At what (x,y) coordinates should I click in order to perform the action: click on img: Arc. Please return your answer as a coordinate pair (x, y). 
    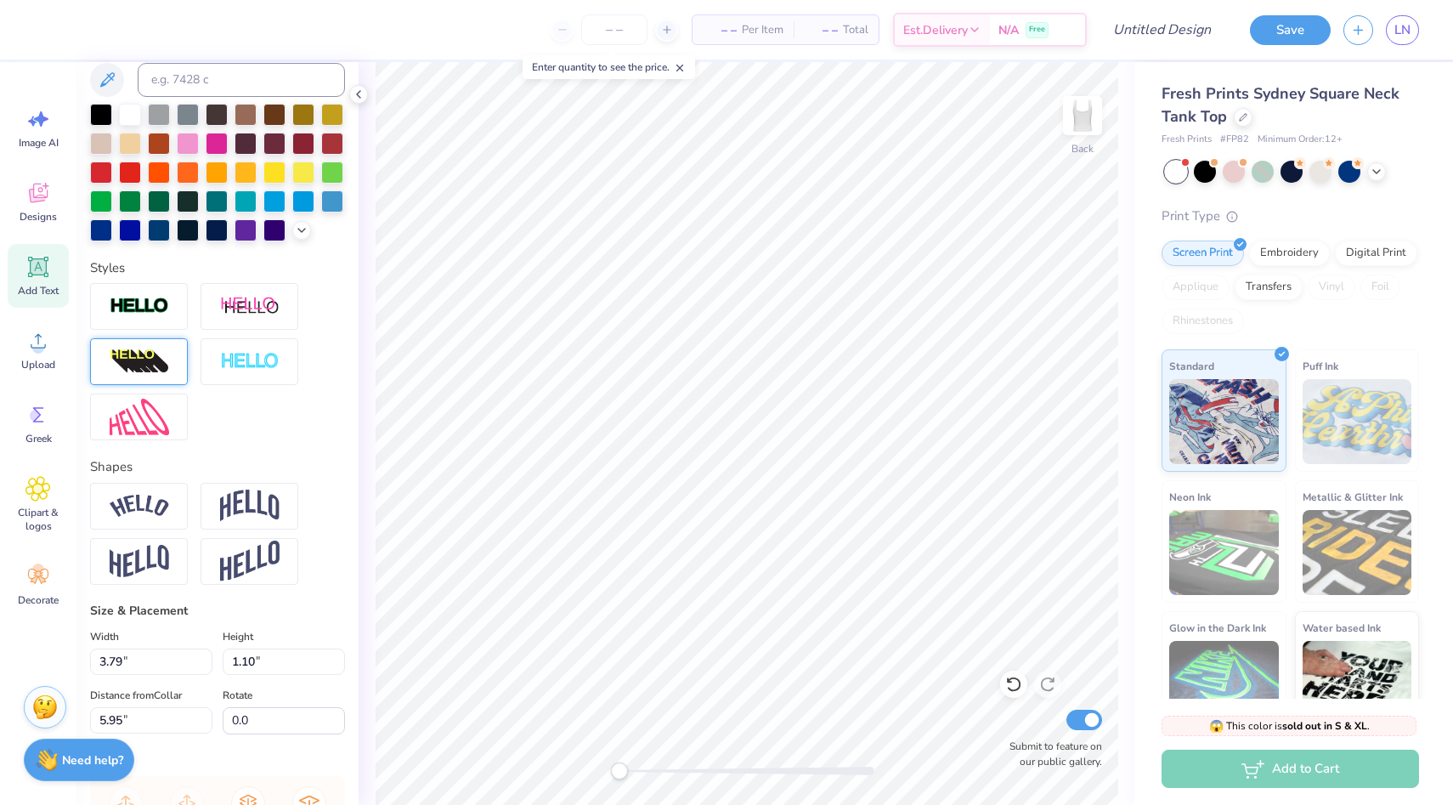
    Looking at the image, I should click on (139, 506).